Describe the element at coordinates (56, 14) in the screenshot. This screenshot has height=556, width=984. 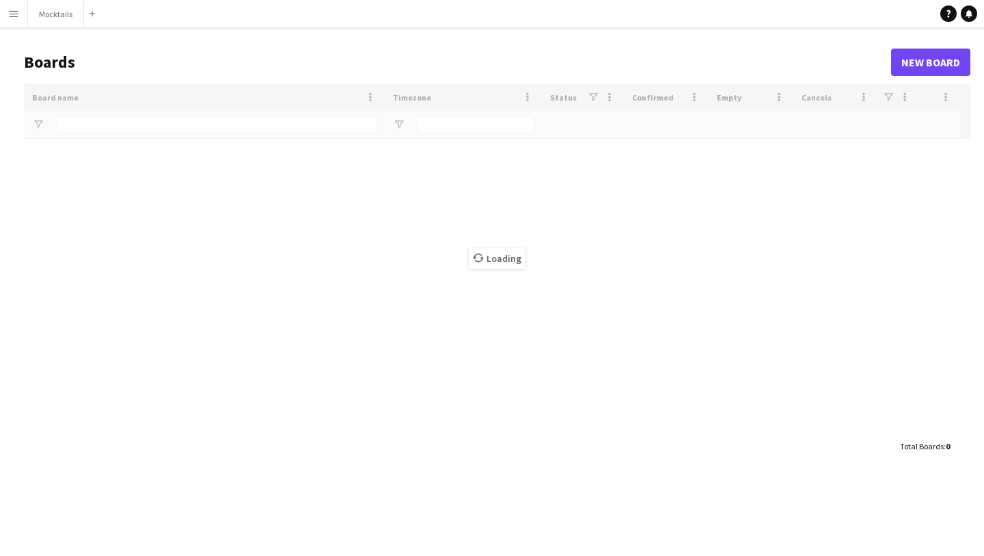
I see `button: Mocktails` at that location.